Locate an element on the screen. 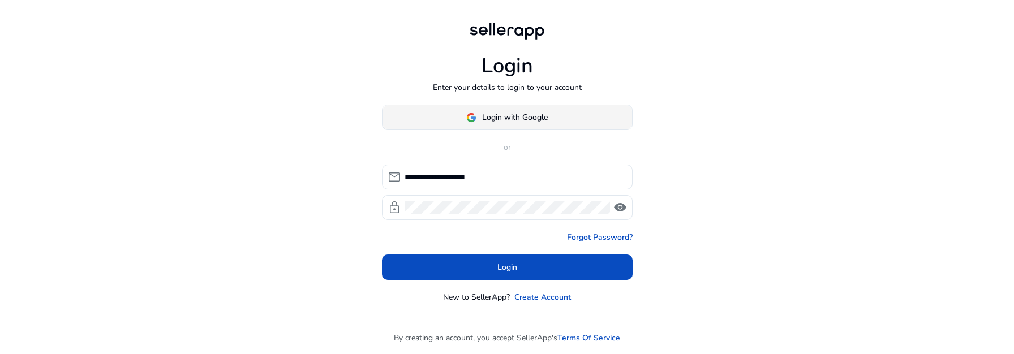  p: New to SellerApp? is located at coordinates (476, 297).